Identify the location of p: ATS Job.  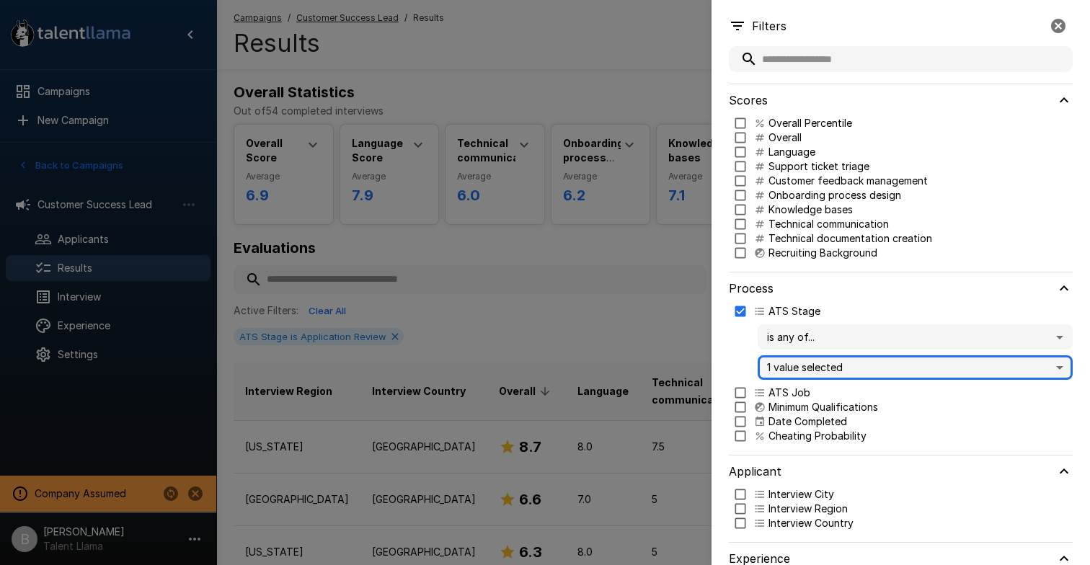
(790, 393).